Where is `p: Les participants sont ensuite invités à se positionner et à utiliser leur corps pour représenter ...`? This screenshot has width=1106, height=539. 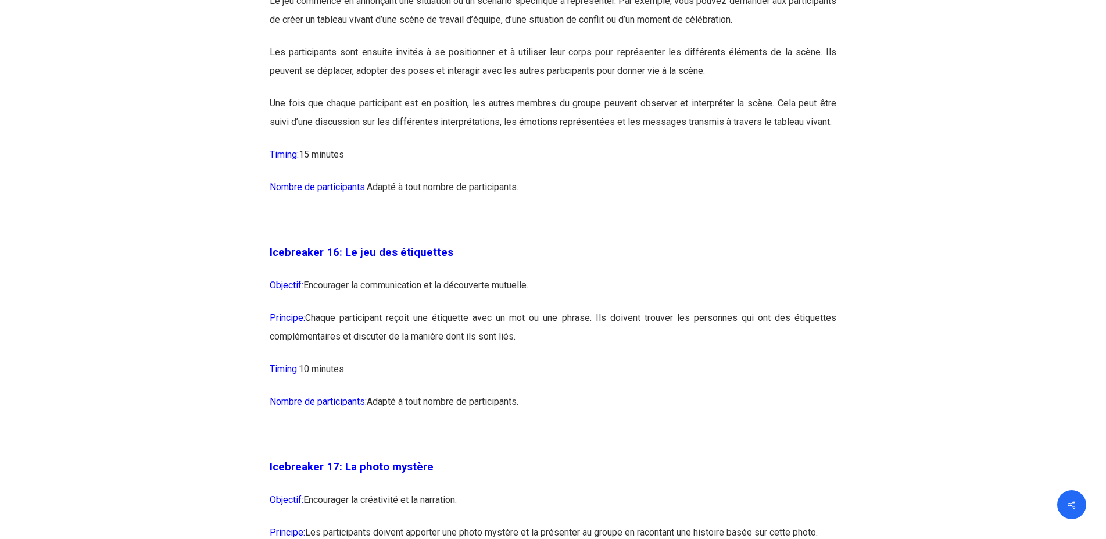 p: Les participants sont ensuite invités à se positionner et à utiliser leur corps pour représenter ... is located at coordinates (553, 69).